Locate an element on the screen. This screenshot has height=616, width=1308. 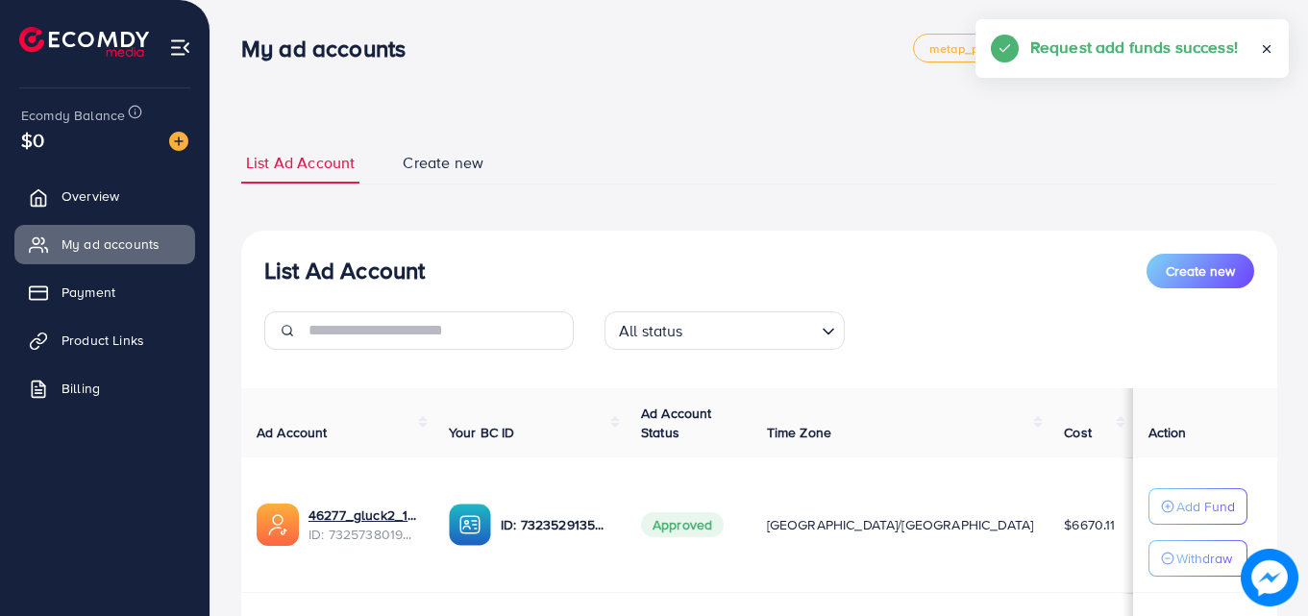
h3: List Ad Account is located at coordinates (344, 270).